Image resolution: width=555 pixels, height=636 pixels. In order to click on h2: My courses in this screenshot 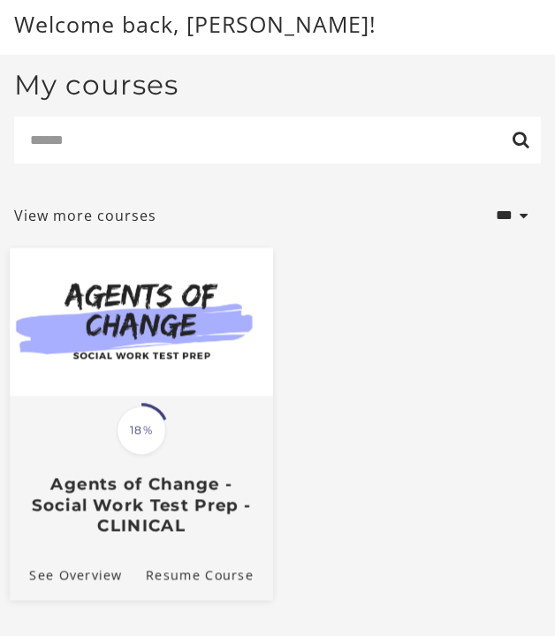, I will do `click(96, 86)`.